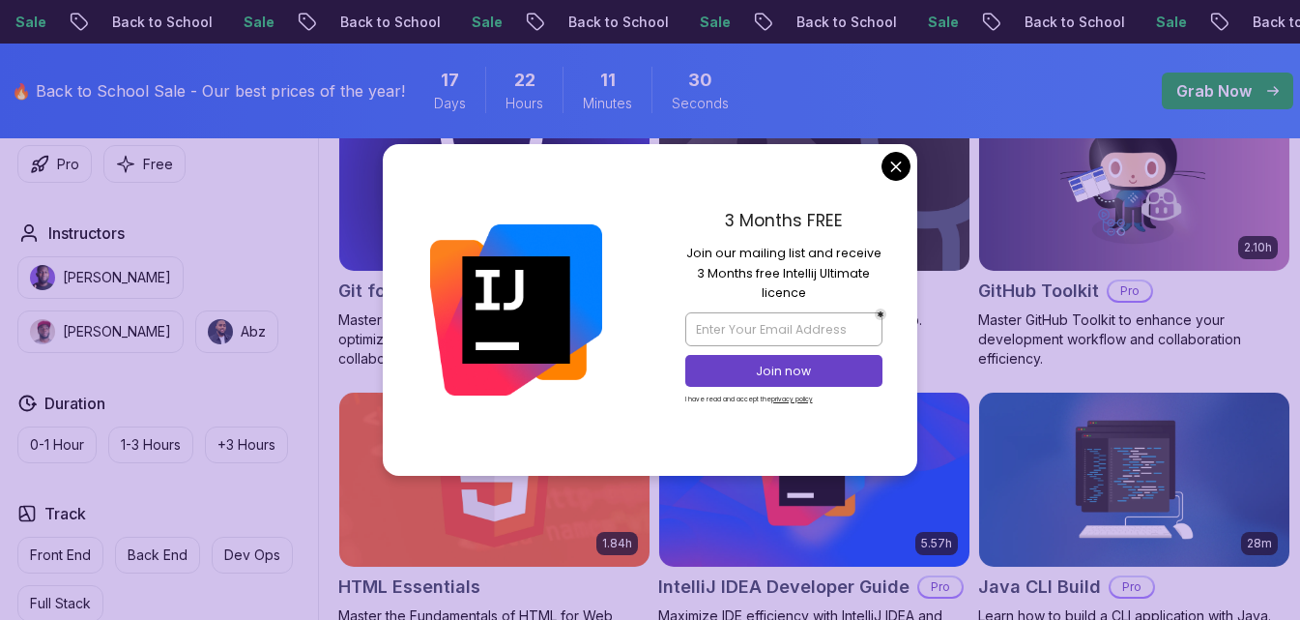 This screenshot has height=620, width=1300. I want to click on img: HTML Essentials card, so click(494, 480).